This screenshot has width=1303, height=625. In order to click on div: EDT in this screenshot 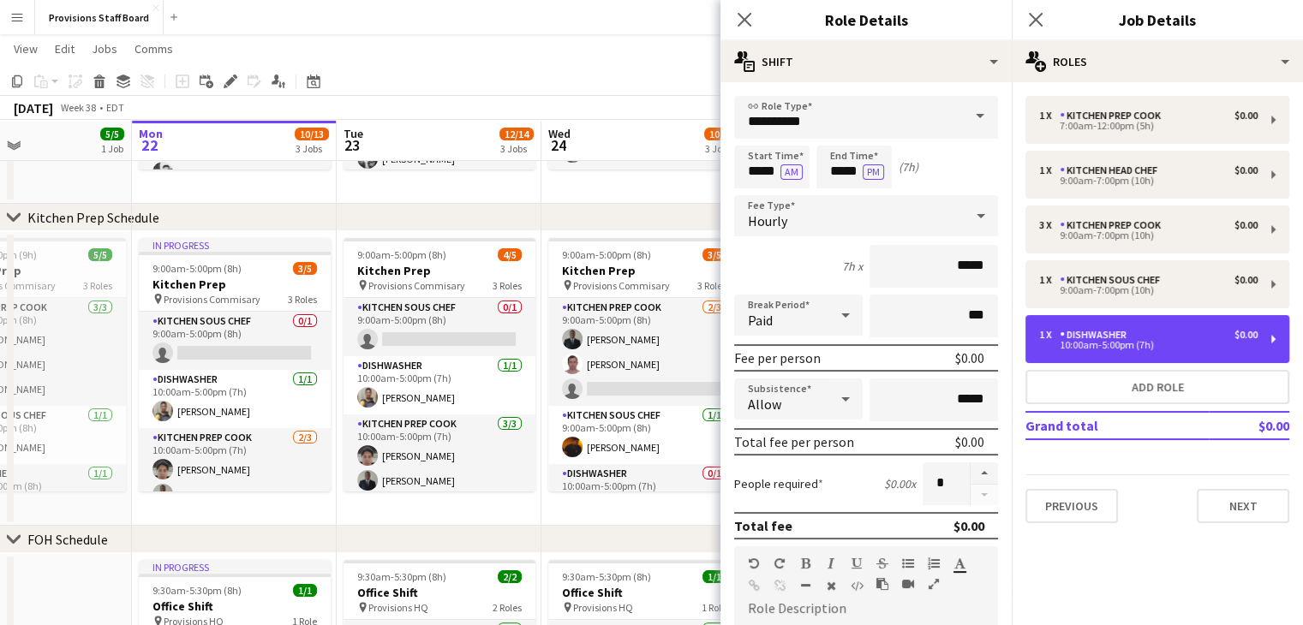, I will do `click(115, 107)`.